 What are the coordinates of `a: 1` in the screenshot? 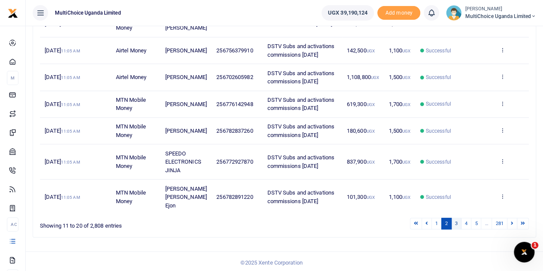 It's located at (436, 223).